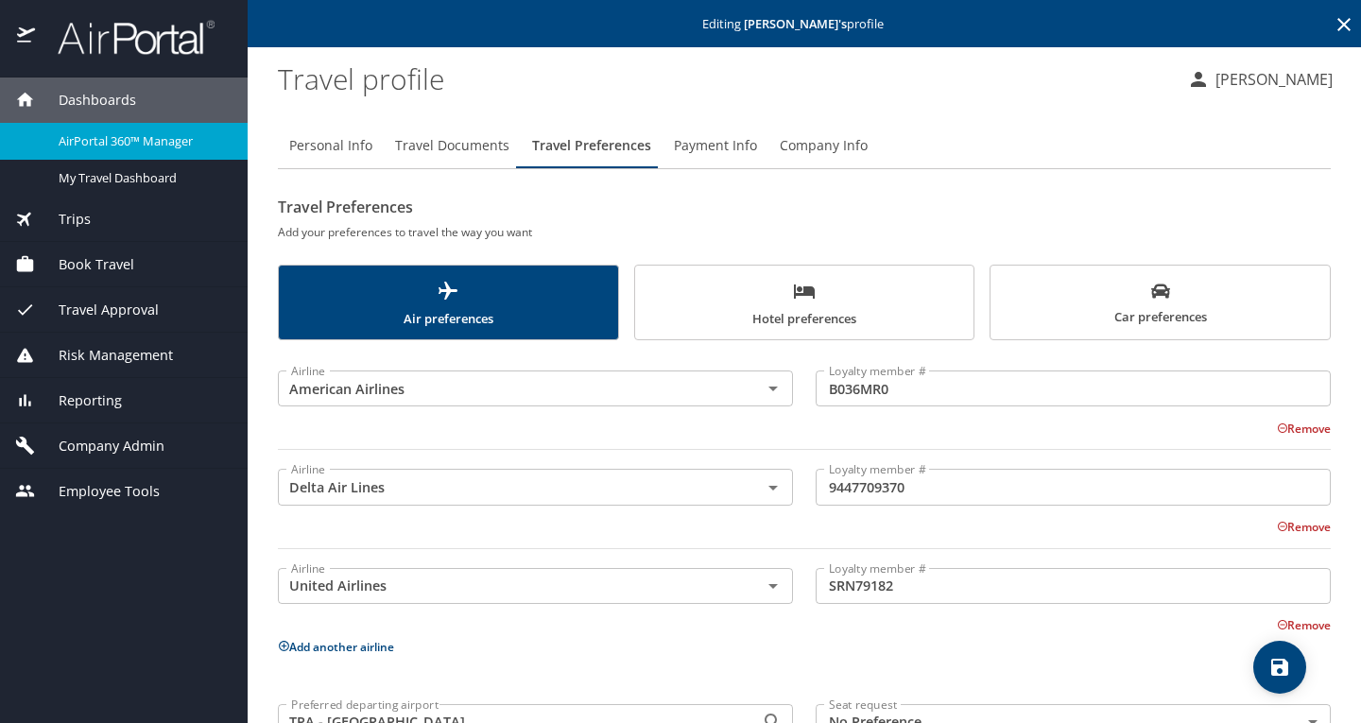  Describe the element at coordinates (97, 492) in the screenshot. I see `span: Employee Tools` at that location.